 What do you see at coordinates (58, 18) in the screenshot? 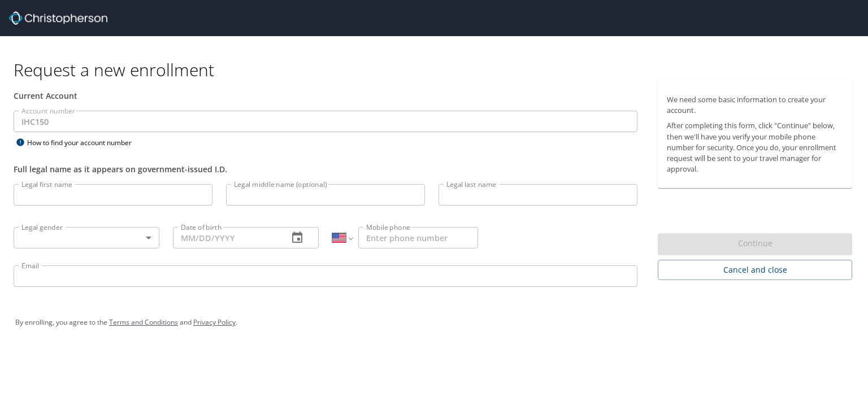
I see `img: cbt logo` at bounding box center [58, 18].